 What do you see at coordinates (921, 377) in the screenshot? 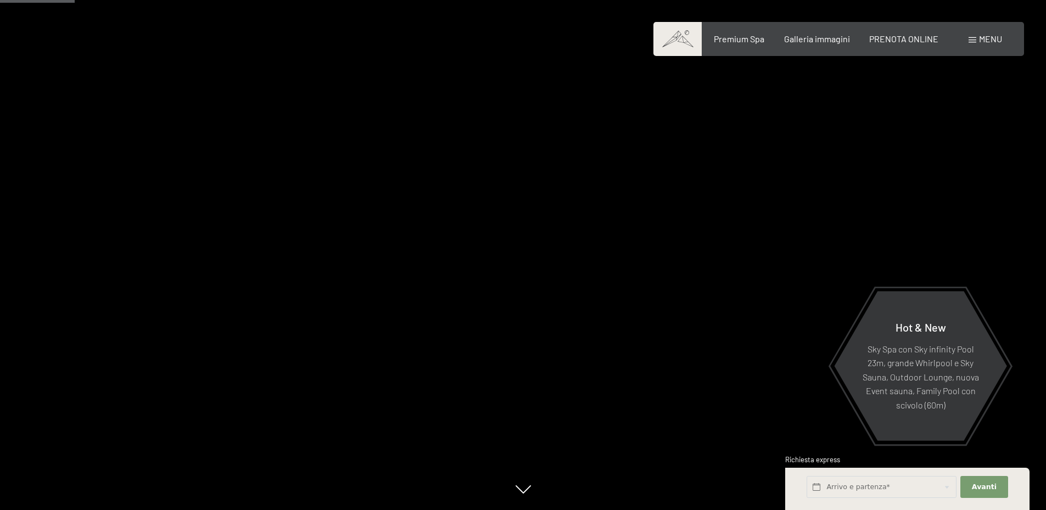
I see `p: Sky Spa con Sky infinity Pool 23m, grande Whirlpool e Sky Sauna, Outdoor Lounge, nuova Event saun...` at bounding box center [921, 377].